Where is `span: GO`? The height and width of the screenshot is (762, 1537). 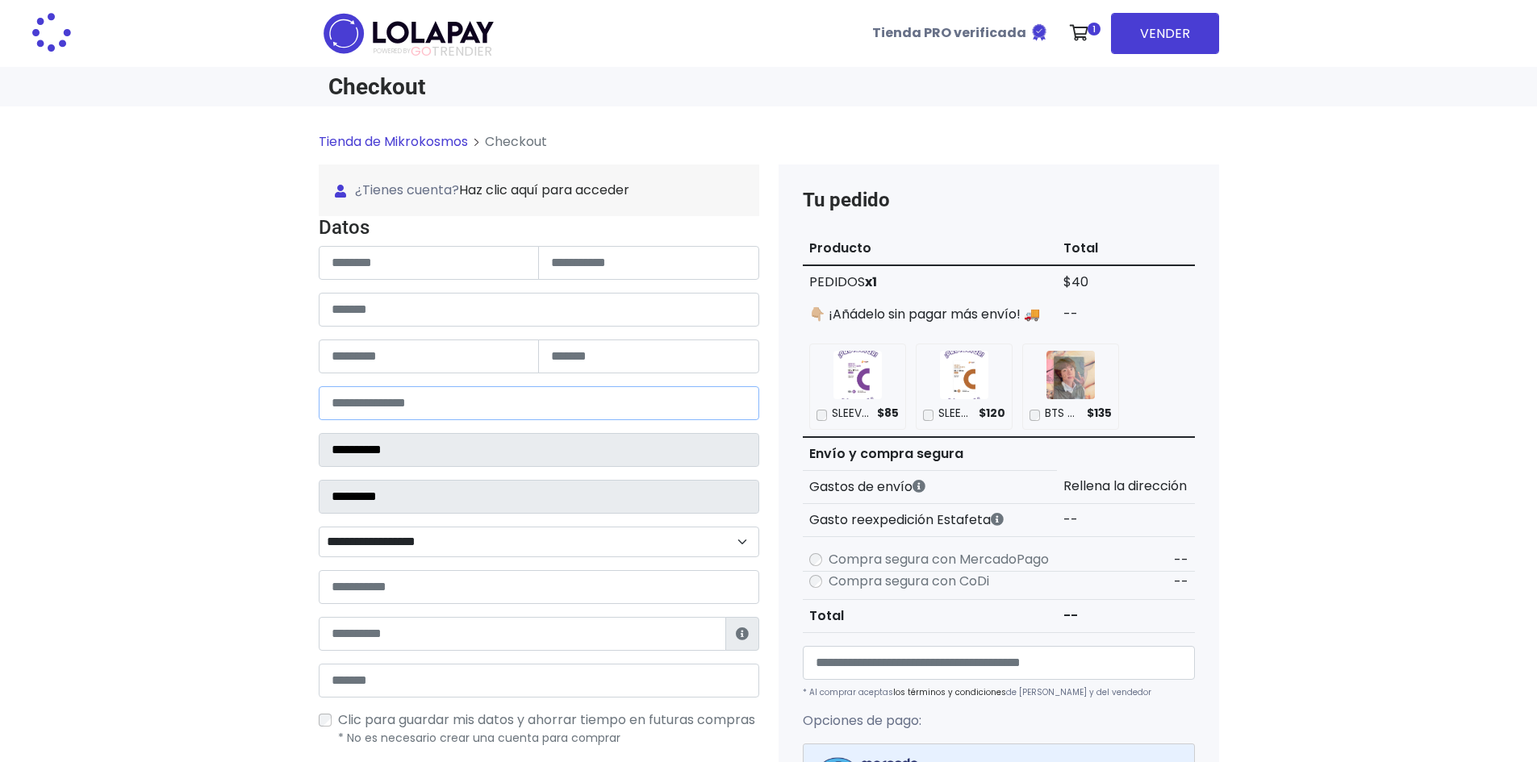 span: GO is located at coordinates (421, 51).